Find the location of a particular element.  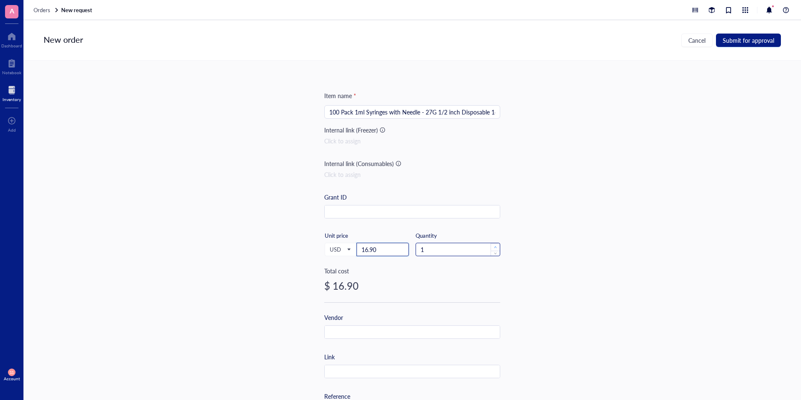

div: Add is located at coordinates (12, 130).